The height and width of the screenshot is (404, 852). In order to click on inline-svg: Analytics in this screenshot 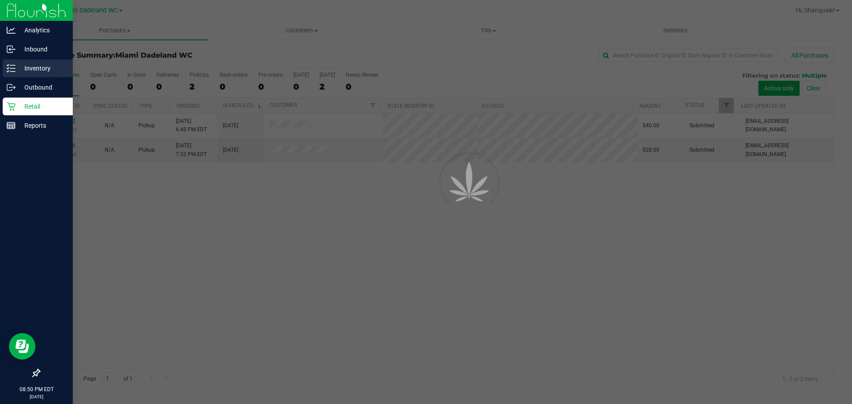, I will do `click(11, 30)`.